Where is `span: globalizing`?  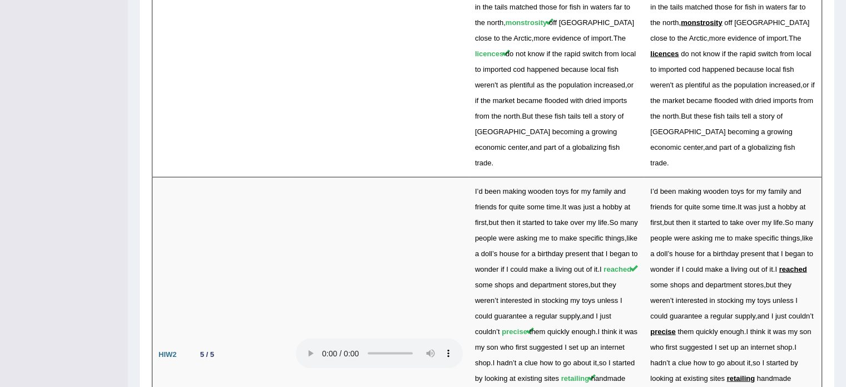 span: globalizing is located at coordinates (589, 147).